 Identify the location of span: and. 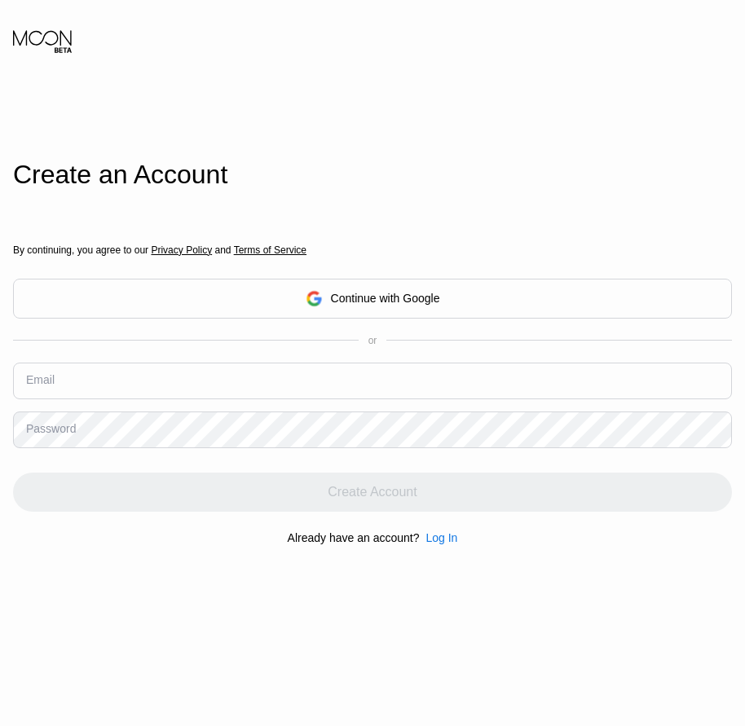
(223, 250).